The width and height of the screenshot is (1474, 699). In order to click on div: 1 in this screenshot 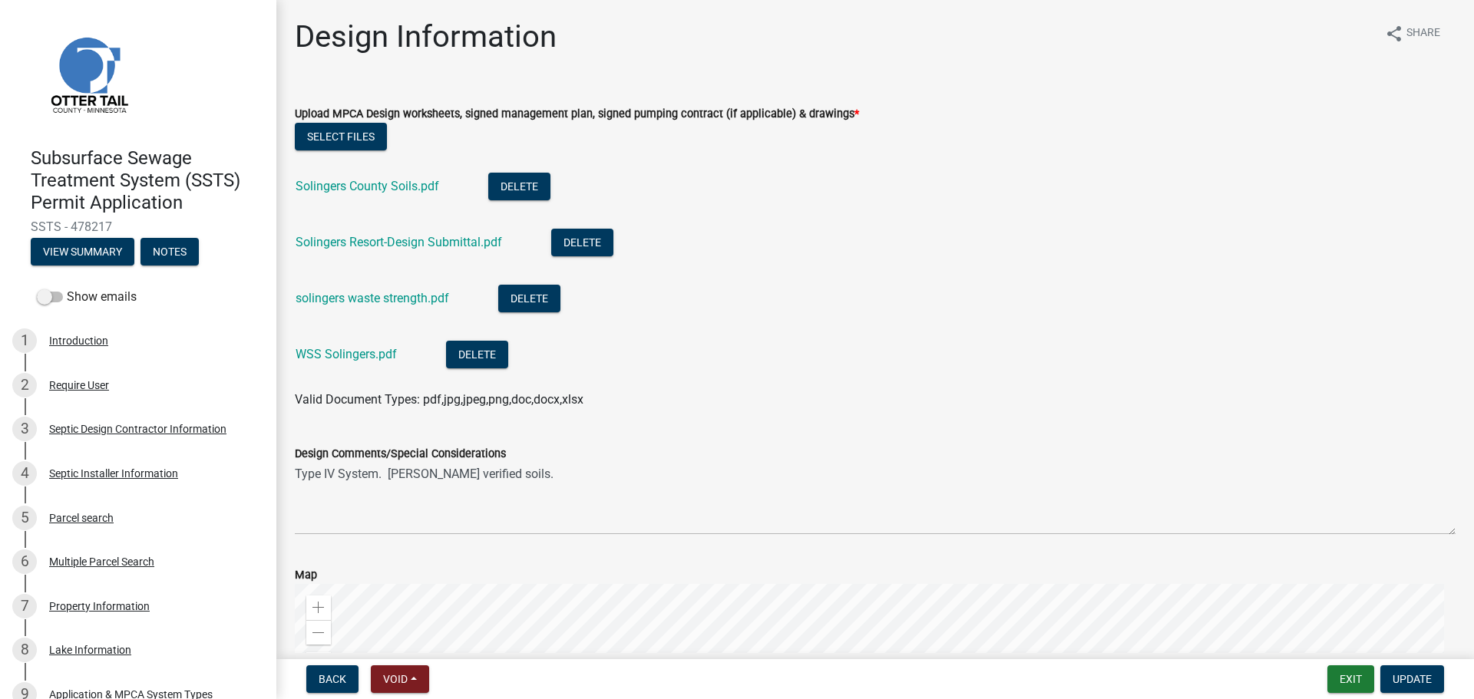, I will do `click(25, 341)`.